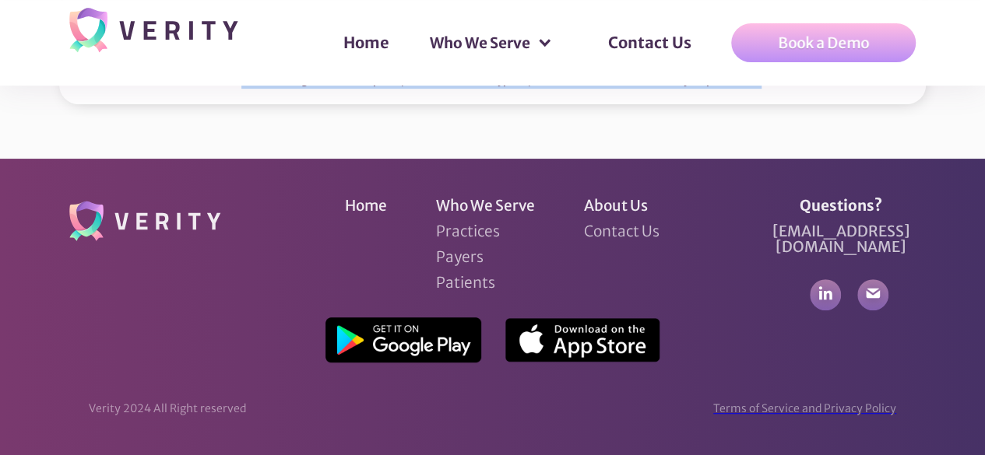  I want to click on div: Contact Us, so click(648, 43).